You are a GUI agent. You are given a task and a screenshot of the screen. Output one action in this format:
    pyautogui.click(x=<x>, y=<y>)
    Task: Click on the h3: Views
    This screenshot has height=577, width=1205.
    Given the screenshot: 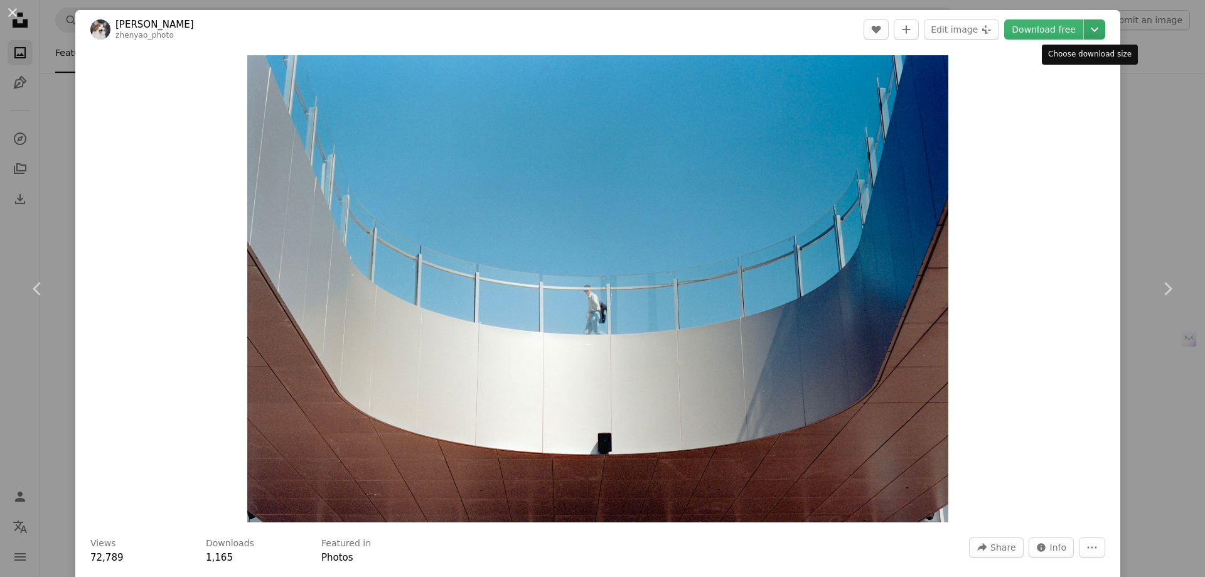 What is the action you would take?
    pyautogui.click(x=103, y=544)
    